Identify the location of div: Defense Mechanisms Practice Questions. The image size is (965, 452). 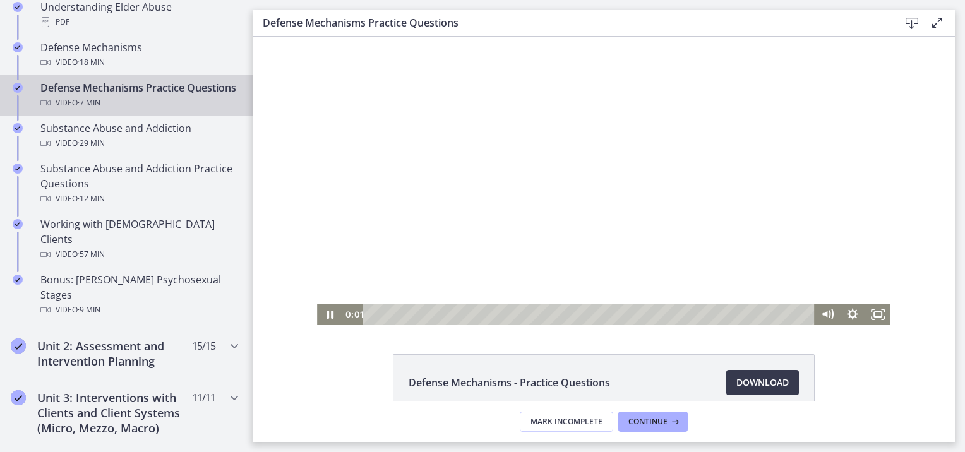
(139, 95).